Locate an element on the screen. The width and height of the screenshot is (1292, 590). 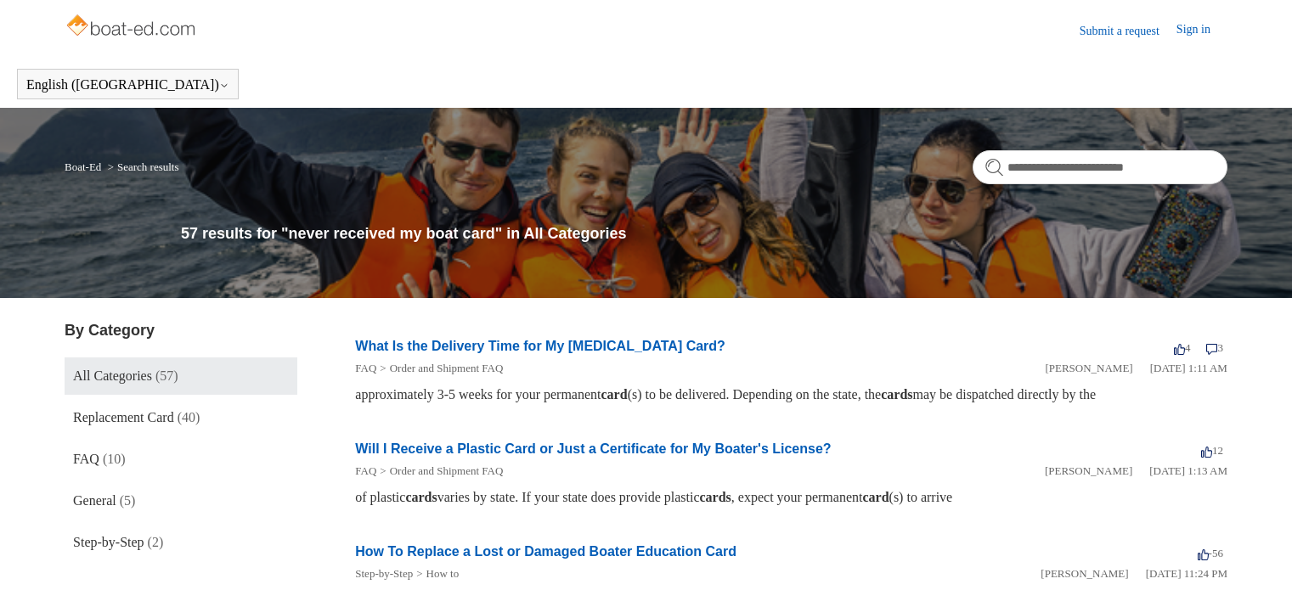
li: Step-by-Step is located at coordinates (384, 574).